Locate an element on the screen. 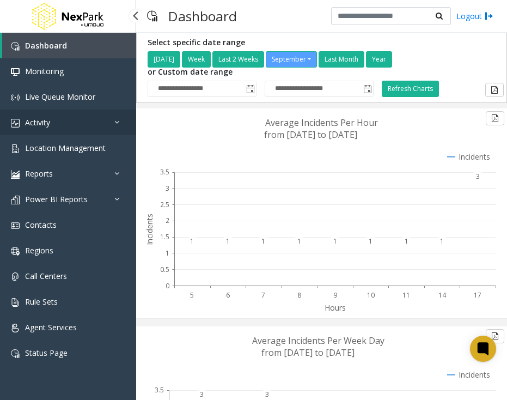 This screenshot has width=507, height=400. span: Status Page is located at coordinates (46, 353).